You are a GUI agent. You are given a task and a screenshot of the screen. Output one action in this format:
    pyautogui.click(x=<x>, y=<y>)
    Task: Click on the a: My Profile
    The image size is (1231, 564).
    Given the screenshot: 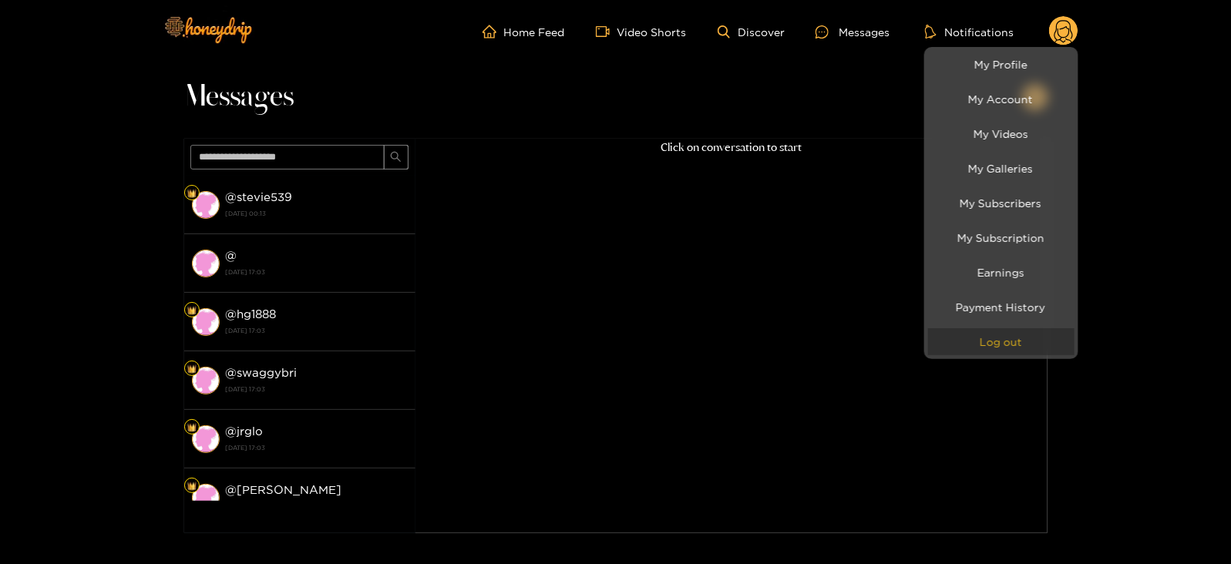 What is the action you would take?
    pyautogui.click(x=1002, y=64)
    